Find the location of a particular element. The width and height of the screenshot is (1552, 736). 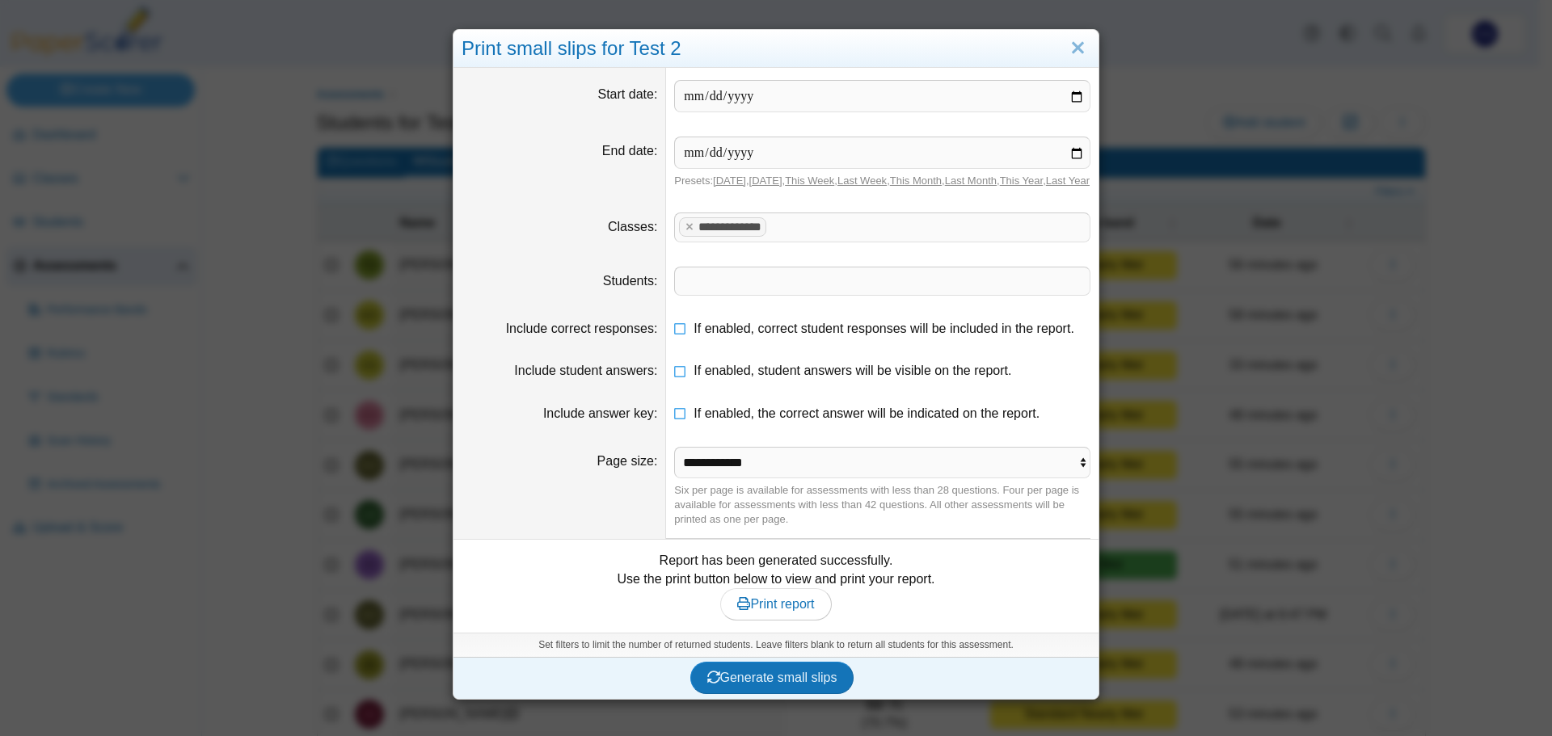

label: Classes is located at coordinates (632, 226).